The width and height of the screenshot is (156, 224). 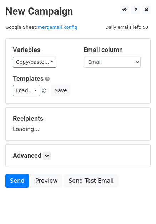 I want to click on span: Daily emails left: 50, so click(x=126, y=27).